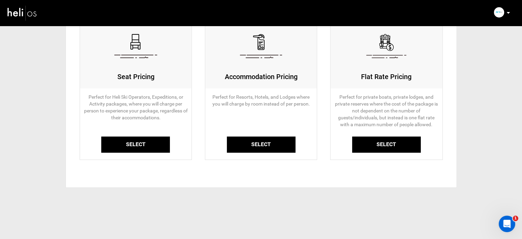 This screenshot has width=522, height=239. Describe the element at coordinates (516, 218) in the screenshot. I see `span: 1` at that location.